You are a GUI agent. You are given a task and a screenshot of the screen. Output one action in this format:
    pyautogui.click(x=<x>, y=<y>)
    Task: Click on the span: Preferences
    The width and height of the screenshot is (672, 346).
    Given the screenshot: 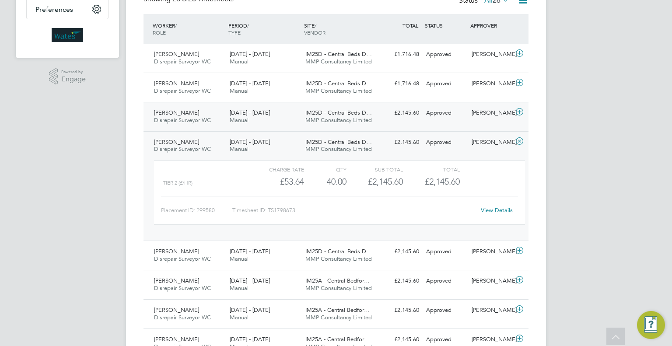 What is the action you would take?
    pyautogui.click(x=54, y=9)
    